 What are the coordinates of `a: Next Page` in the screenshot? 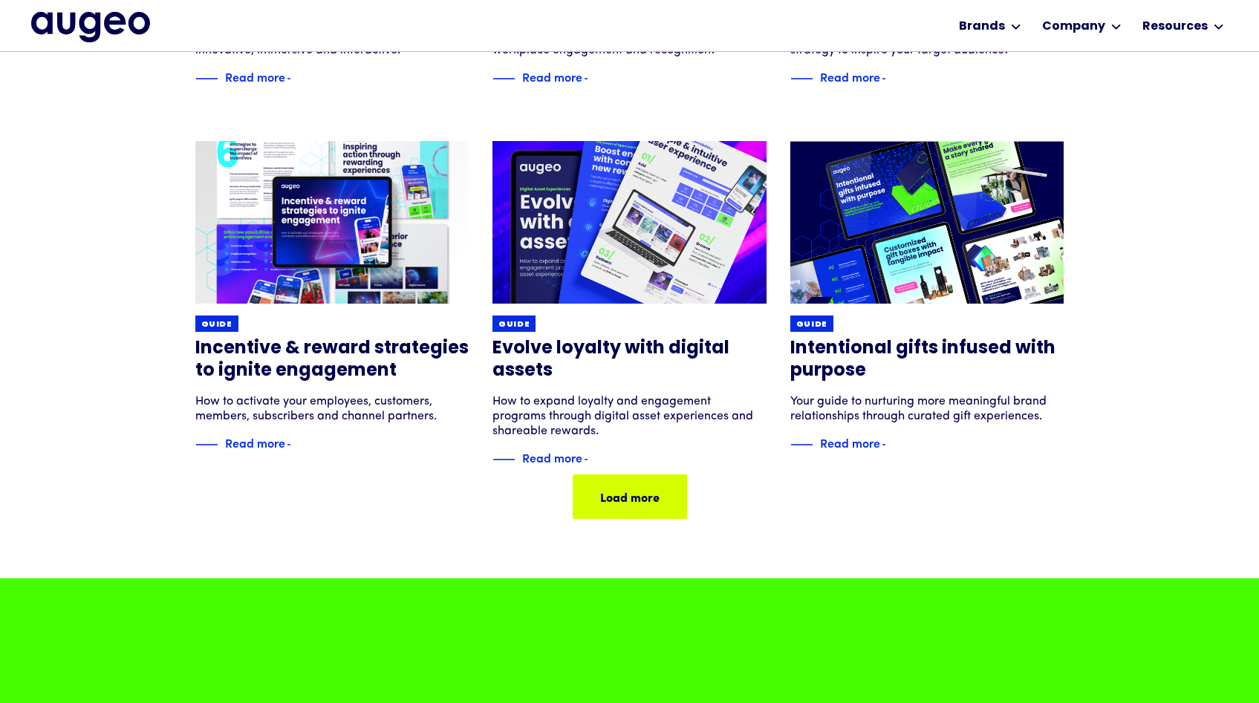 It's located at (630, 497).